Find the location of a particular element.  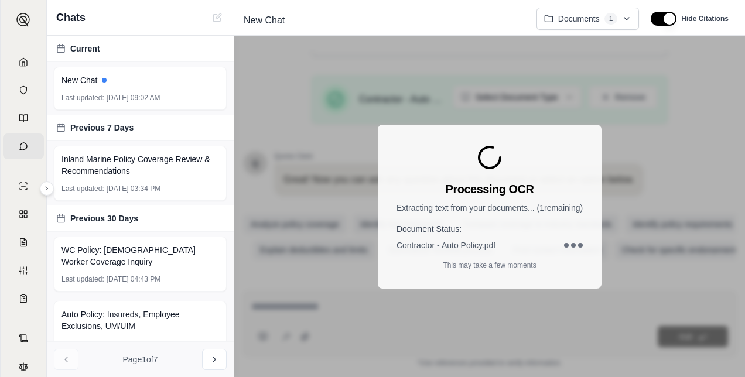

span: Inland Marine Policy Coverage Review & Recommendations is located at coordinates (140, 165).